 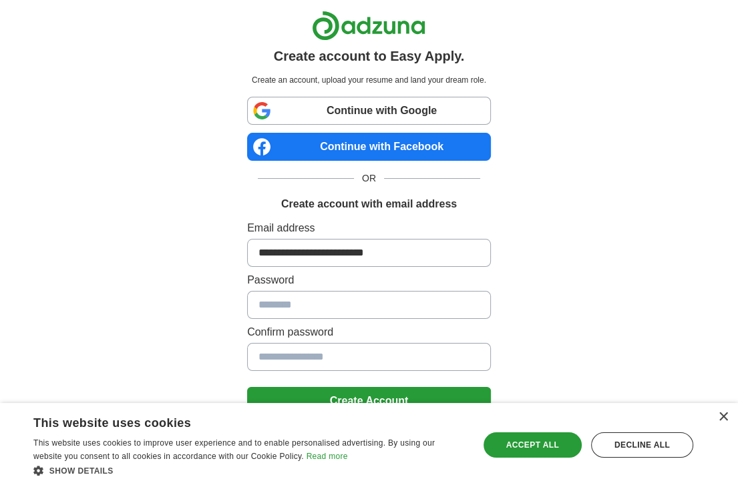 What do you see at coordinates (81, 471) in the screenshot?
I see `span: Show details` at bounding box center [81, 471].